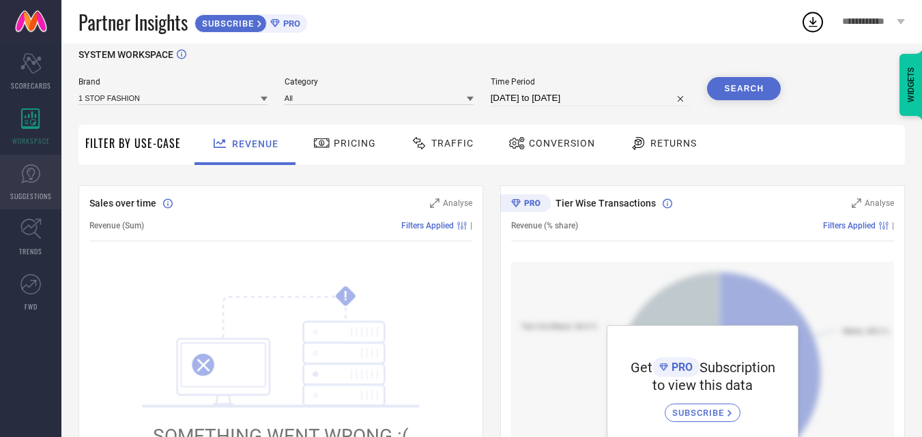 The height and width of the screenshot is (437, 922). What do you see at coordinates (673, 143) in the screenshot?
I see `span: Returns` at bounding box center [673, 143].